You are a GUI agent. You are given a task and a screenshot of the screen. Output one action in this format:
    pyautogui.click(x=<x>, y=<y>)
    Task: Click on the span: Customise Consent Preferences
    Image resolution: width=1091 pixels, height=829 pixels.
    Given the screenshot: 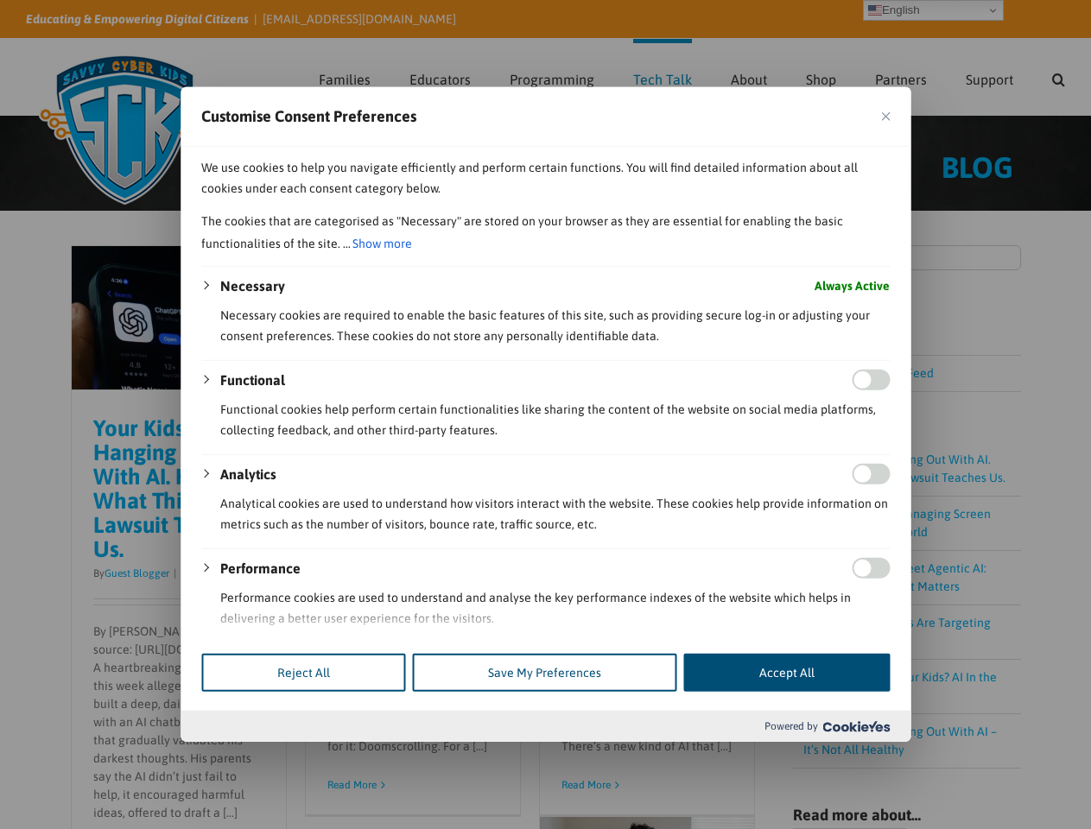 What is the action you would take?
    pyautogui.click(x=308, y=117)
    